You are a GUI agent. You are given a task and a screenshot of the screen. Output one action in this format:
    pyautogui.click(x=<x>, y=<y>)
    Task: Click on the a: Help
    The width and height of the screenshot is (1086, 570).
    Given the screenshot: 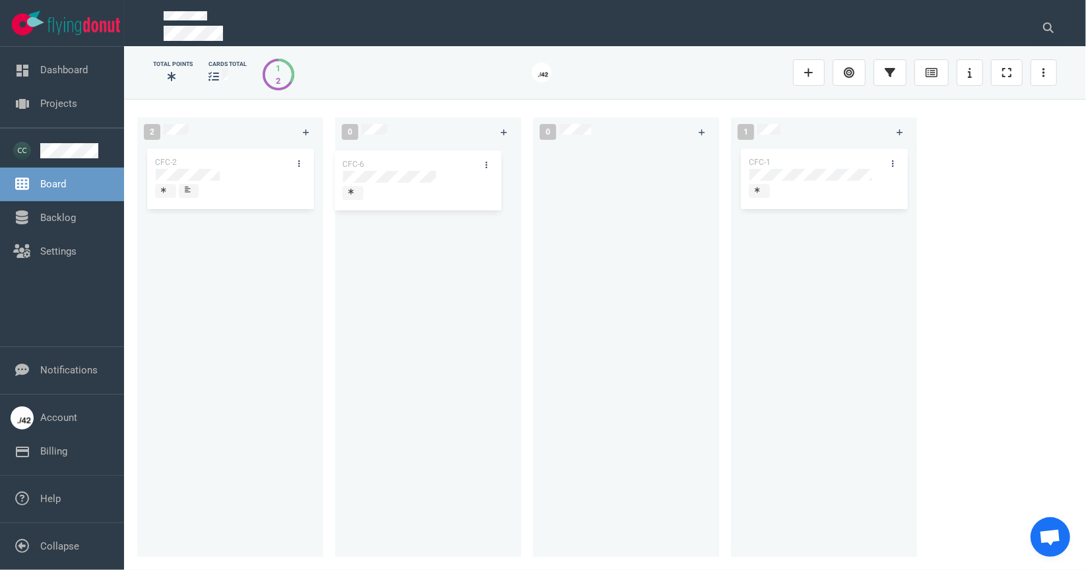 What is the action you would take?
    pyautogui.click(x=50, y=499)
    